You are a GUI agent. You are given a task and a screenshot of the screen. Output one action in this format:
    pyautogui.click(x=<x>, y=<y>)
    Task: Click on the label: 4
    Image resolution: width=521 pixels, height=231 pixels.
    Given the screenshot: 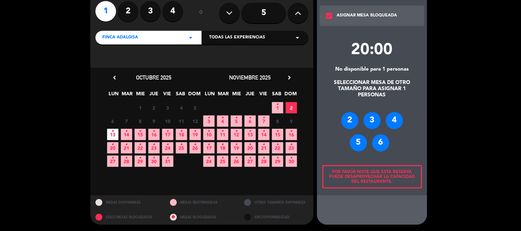 What is the action you would take?
    pyautogui.click(x=173, y=11)
    